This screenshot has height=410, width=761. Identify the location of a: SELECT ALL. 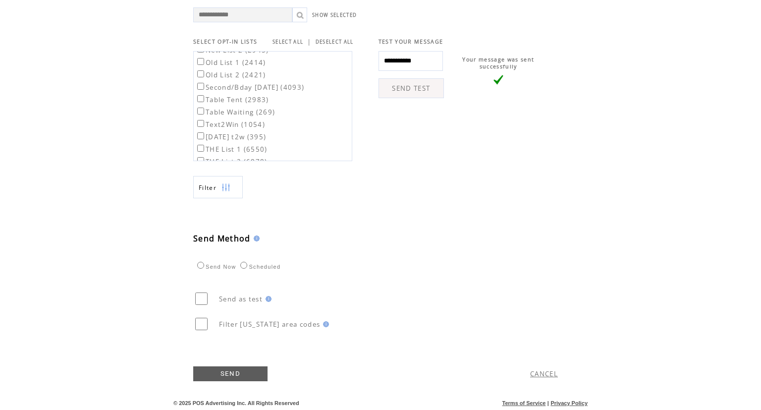
(288, 42).